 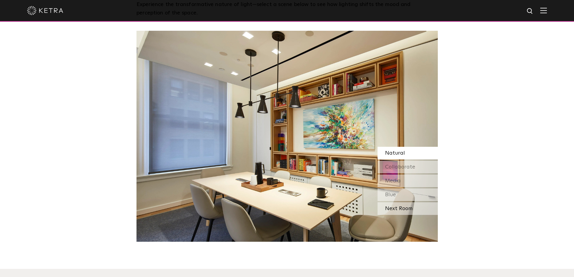 What do you see at coordinates (400, 167) in the screenshot?
I see `span: Collaborate` at bounding box center [400, 167].